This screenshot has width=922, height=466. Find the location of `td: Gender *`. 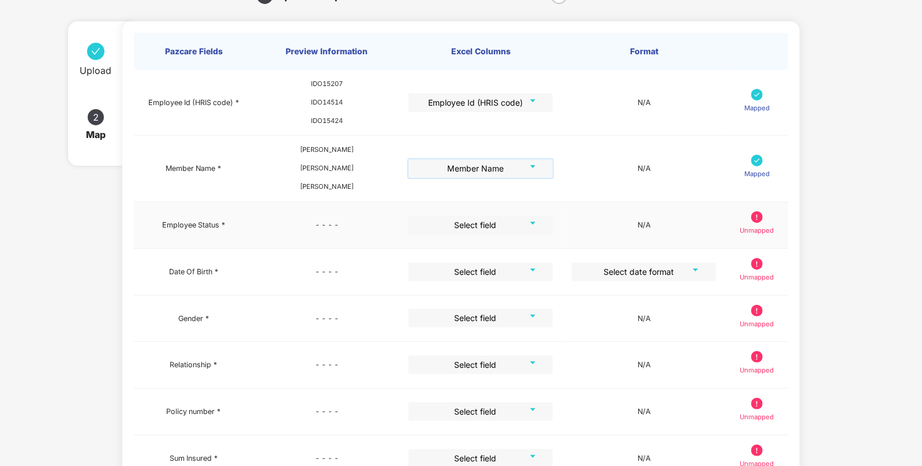

td: Gender * is located at coordinates (194, 319).